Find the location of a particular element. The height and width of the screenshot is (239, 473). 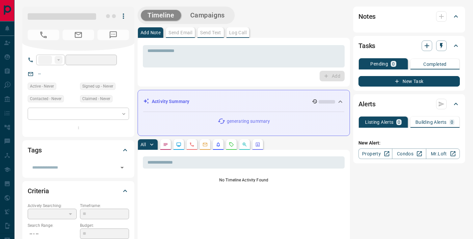

button: Campaigns is located at coordinates (207, 15).